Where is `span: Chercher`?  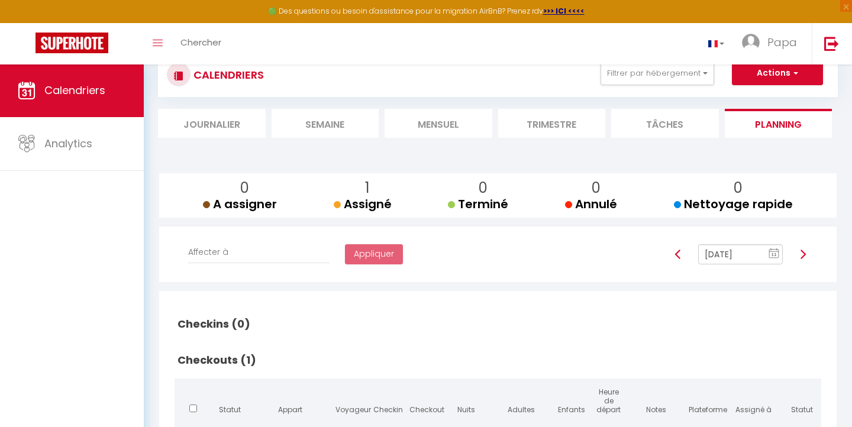 span: Chercher is located at coordinates (201, 42).